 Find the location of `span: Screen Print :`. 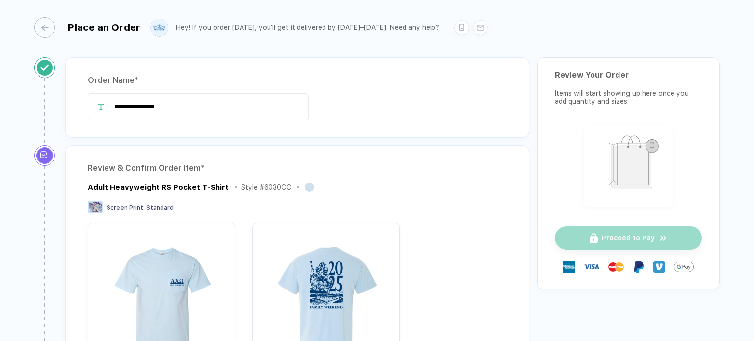

span: Screen Print : is located at coordinates (126, 208).